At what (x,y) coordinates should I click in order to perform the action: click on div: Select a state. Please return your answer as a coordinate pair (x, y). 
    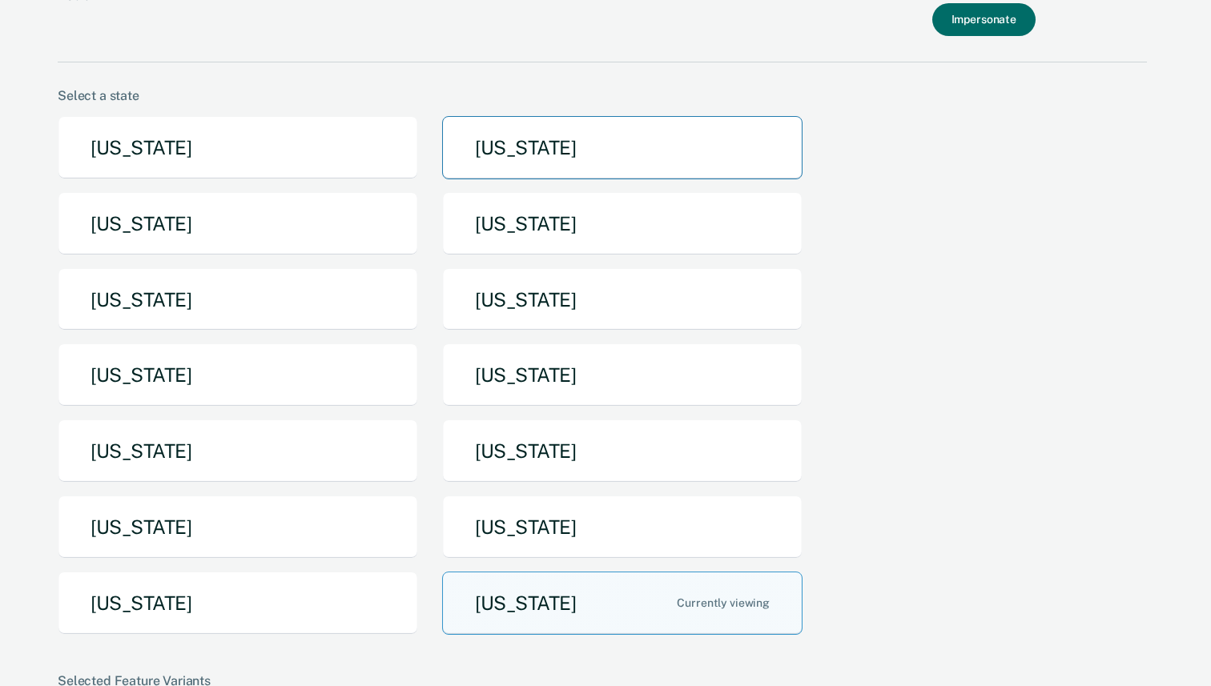
    Looking at the image, I should click on (602, 95).